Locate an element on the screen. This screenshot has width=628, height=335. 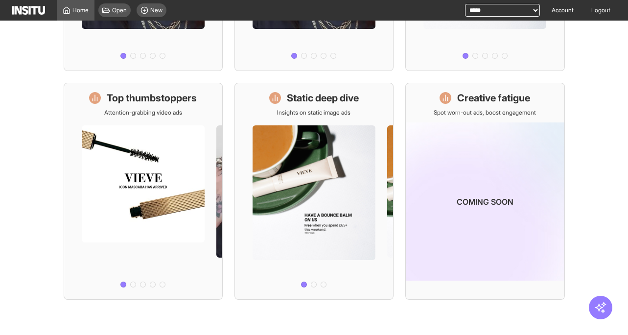
a: Static deep diveInsights on static image ads is located at coordinates (314, 191).